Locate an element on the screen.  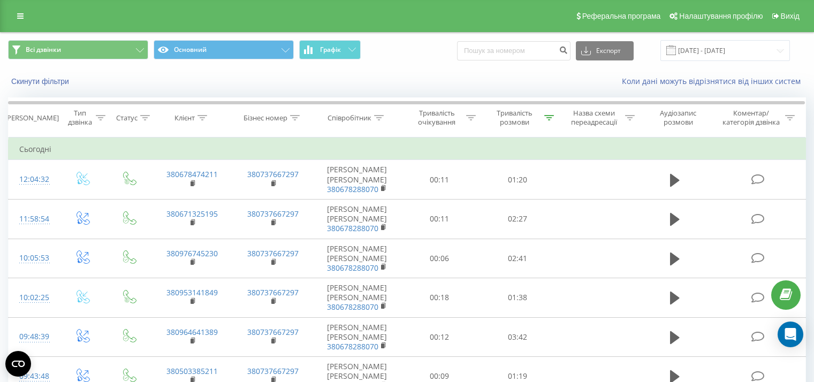
div: Коментар/категорія дзвінка is located at coordinates (751, 118).